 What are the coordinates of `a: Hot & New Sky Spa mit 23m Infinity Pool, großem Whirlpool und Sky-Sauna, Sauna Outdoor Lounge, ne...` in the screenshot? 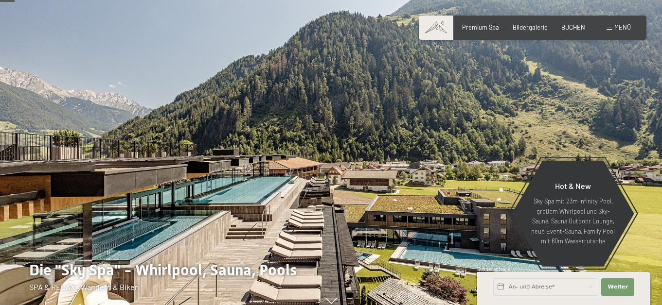 It's located at (573, 214).